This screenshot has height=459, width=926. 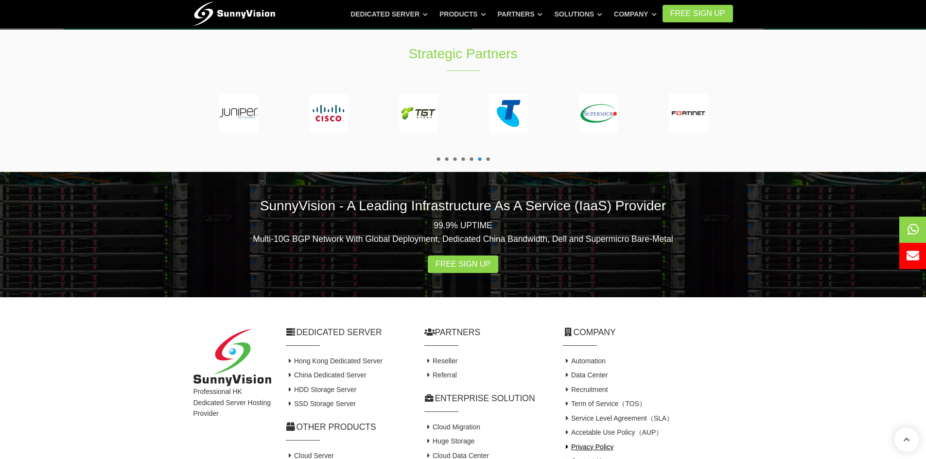 What do you see at coordinates (326, 375) in the screenshot?
I see `a: China Dedicated Server` at bounding box center [326, 375].